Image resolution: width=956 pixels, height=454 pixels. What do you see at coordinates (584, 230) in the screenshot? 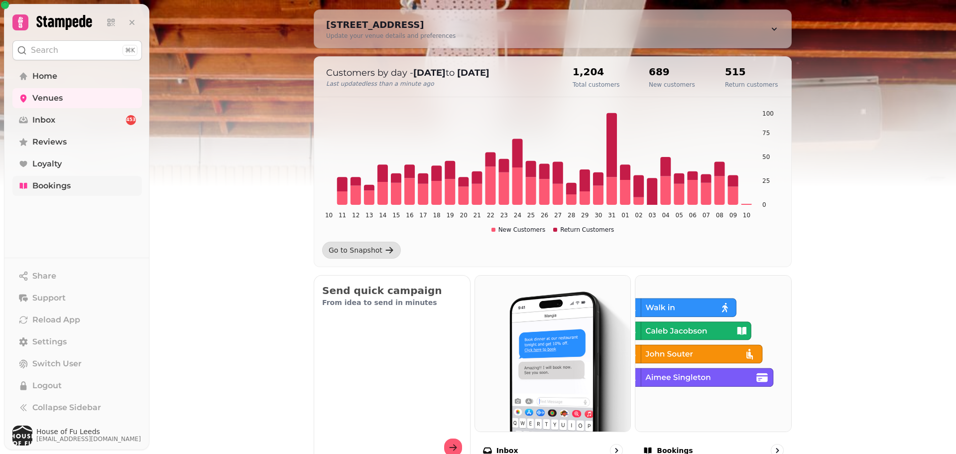
I see `div: Return Customers` at bounding box center [584, 230].